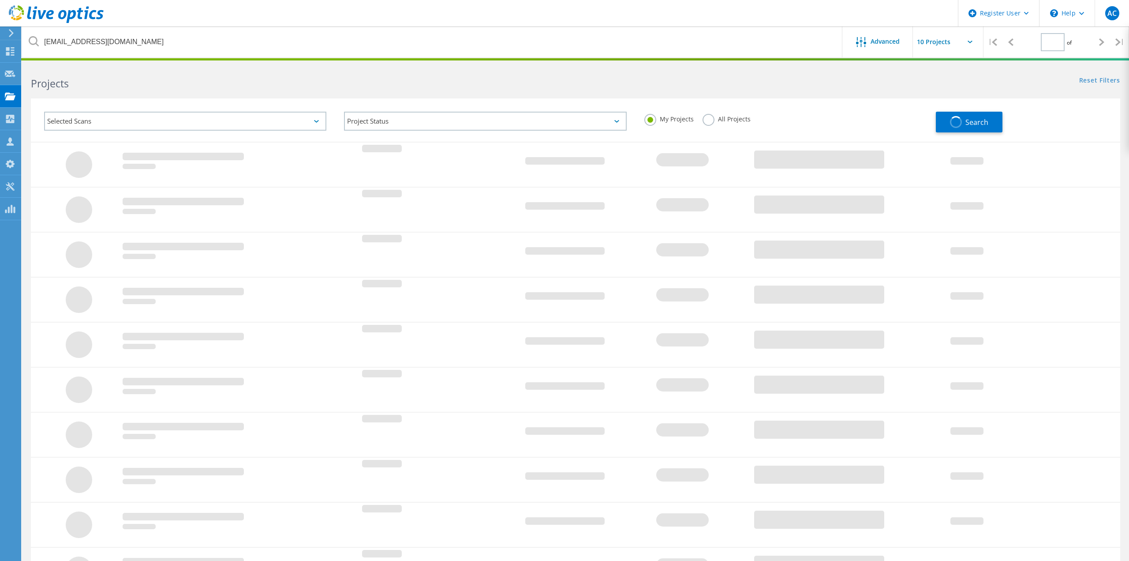 This screenshot has height=561, width=1129. What do you see at coordinates (50, 83) in the screenshot?
I see `b: Projects` at bounding box center [50, 83].